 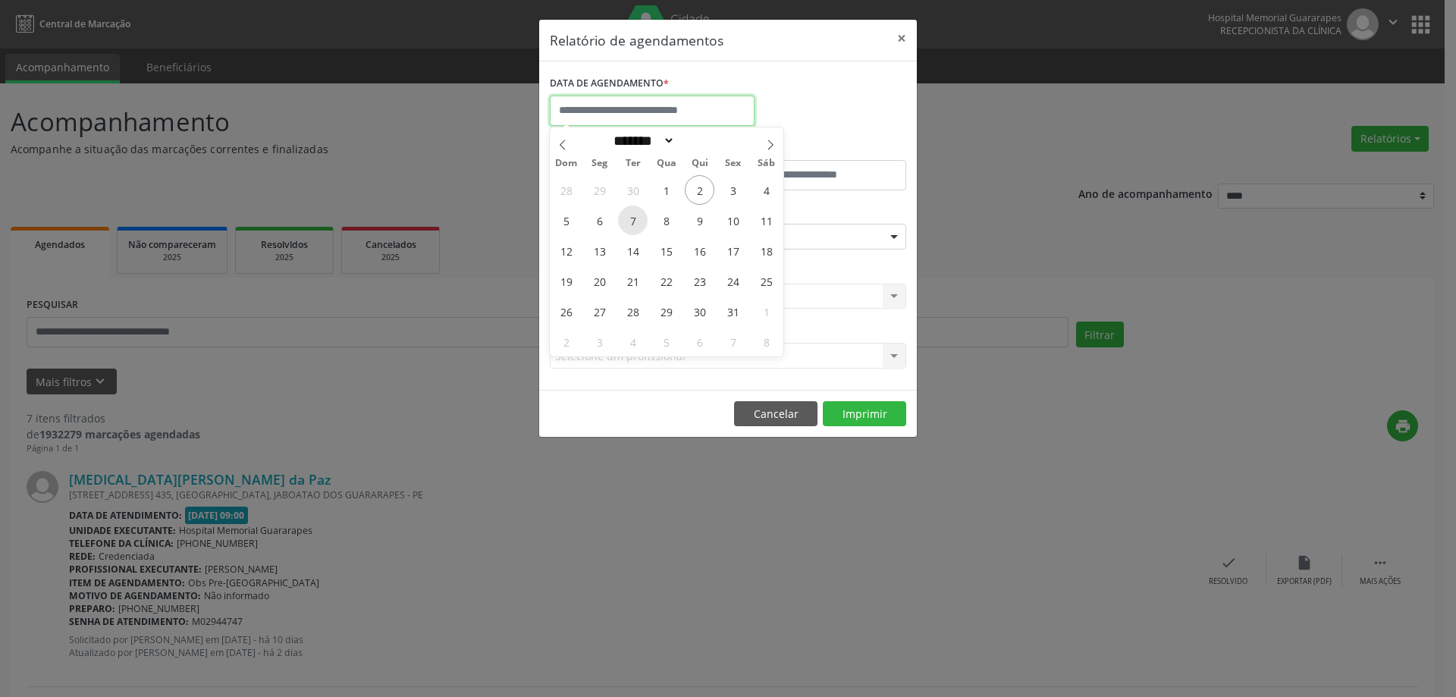 I want to click on span: Outubro 27, 2025, so click(x=599, y=311).